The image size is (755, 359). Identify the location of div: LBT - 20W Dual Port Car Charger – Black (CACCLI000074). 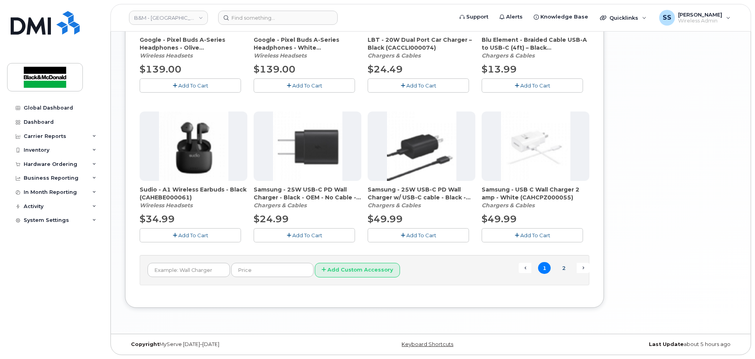
(421, 48).